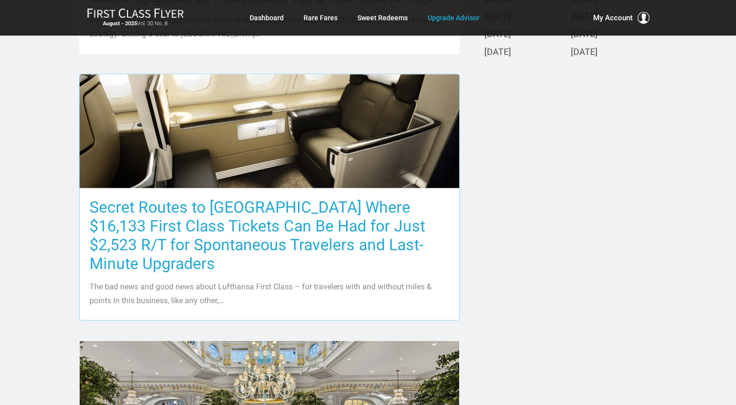 The width and height of the screenshot is (736, 405). Describe the element at coordinates (320, 18) in the screenshot. I see `a: Rare Fares` at that location.